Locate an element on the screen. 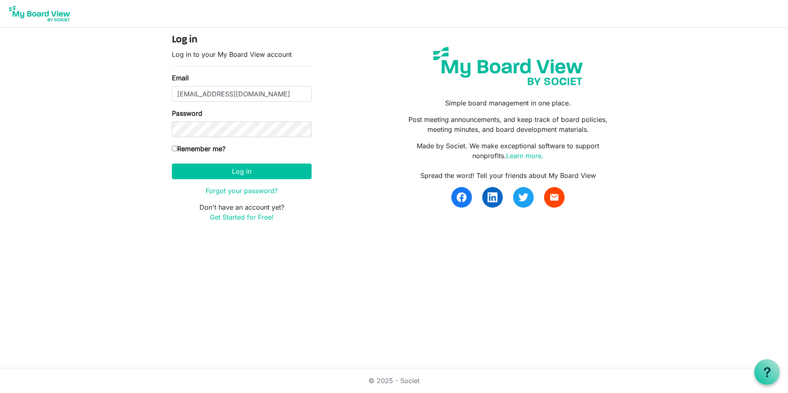  a: Forgot your password? is located at coordinates (242, 191).